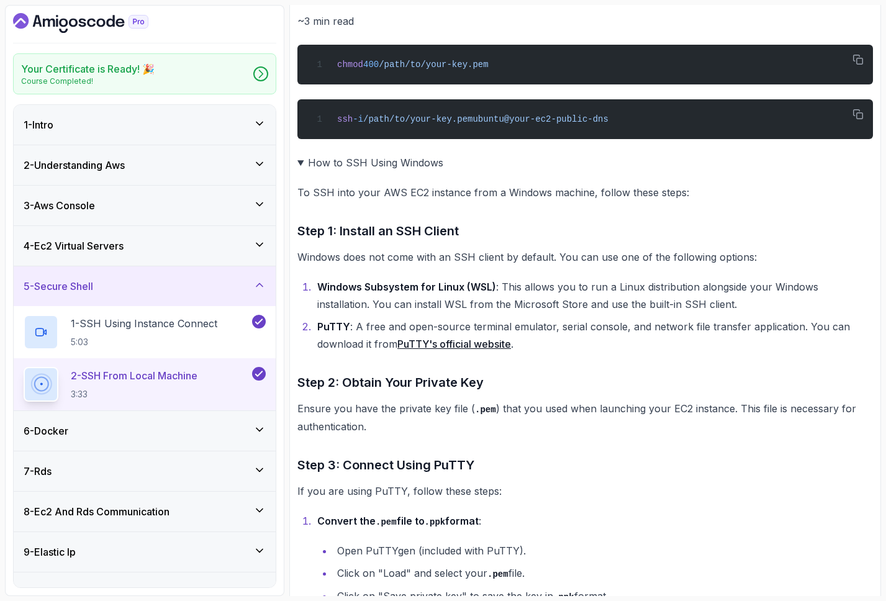  Describe the element at coordinates (58, 286) in the screenshot. I see `h3: 5 - Secure Shell` at that location.